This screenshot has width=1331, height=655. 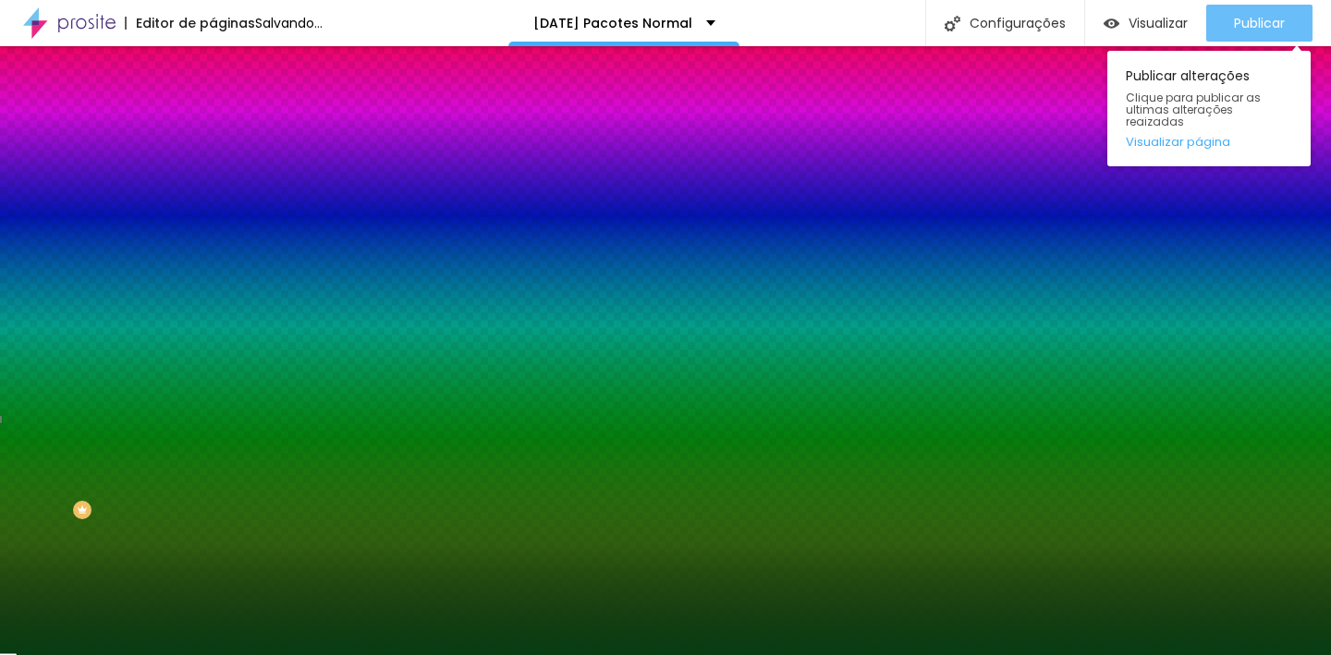 What do you see at coordinates (1111, 23) in the screenshot?
I see `img: view-1.svg` at bounding box center [1111, 23].